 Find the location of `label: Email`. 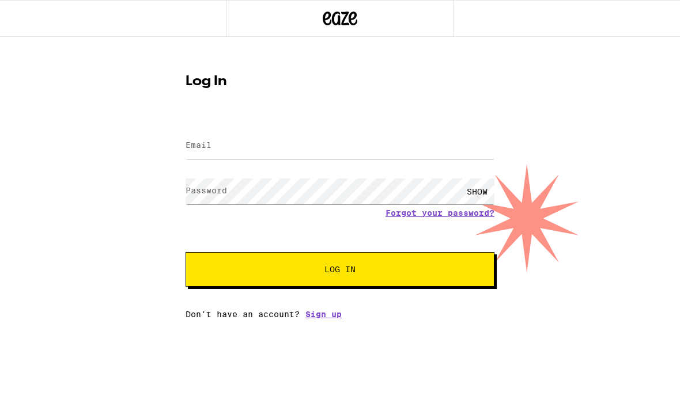

label: Email is located at coordinates (198, 145).